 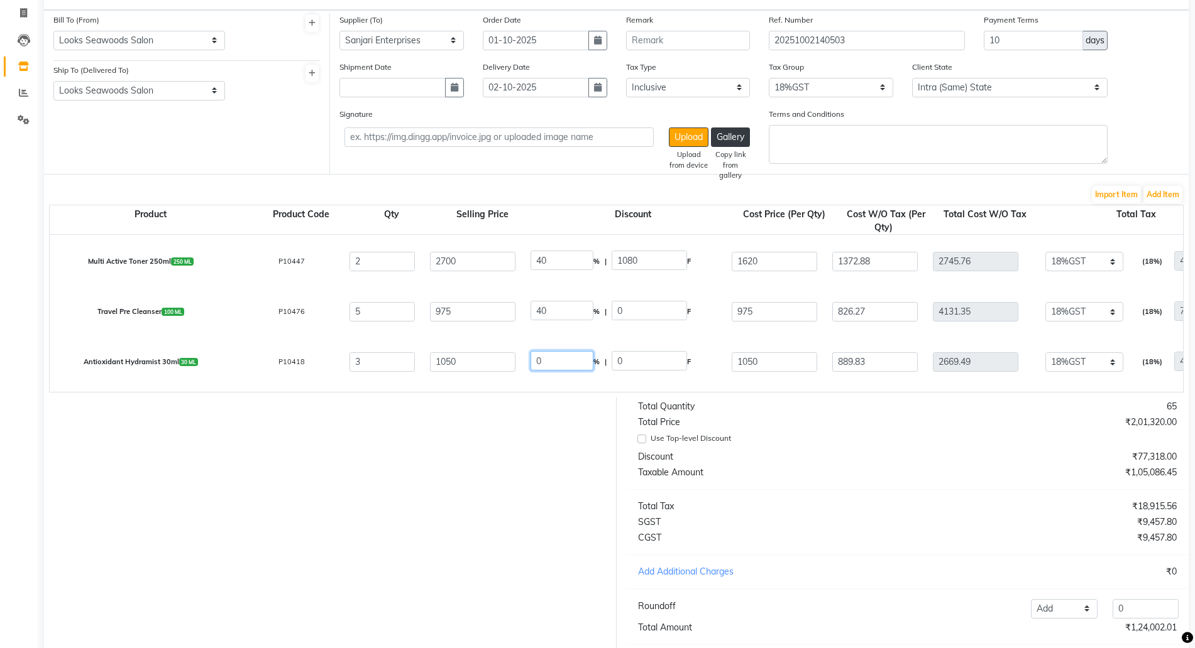 What do you see at coordinates (768, 422) in the screenshot?
I see `div: Total Price` at bounding box center [768, 422].